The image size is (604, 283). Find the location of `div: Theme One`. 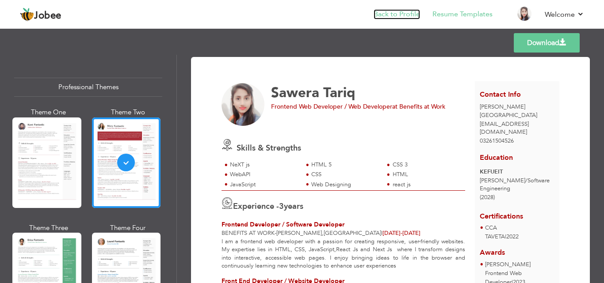

div: Theme One is located at coordinates (49, 112).